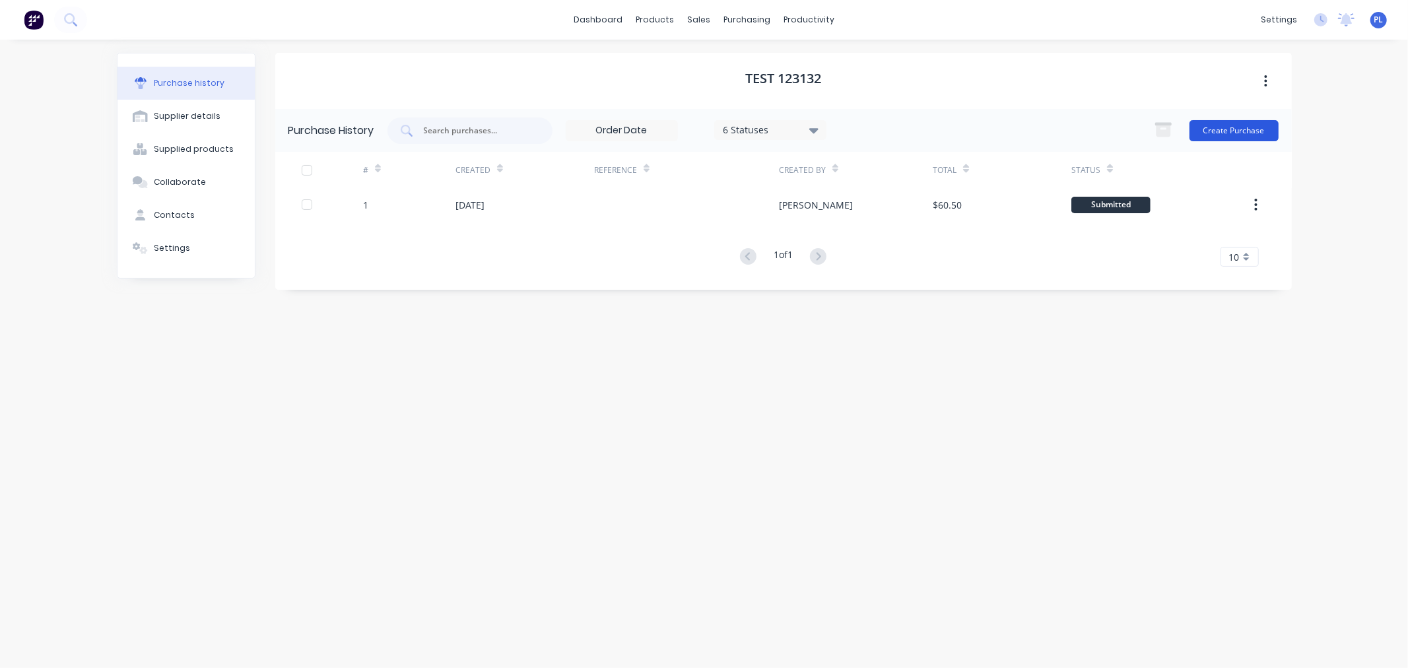 The image size is (1408, 668). What do you see at coordinates (598, 20) in the screenshot?
I see `a: dashboard` at bounding box center [598, 20].